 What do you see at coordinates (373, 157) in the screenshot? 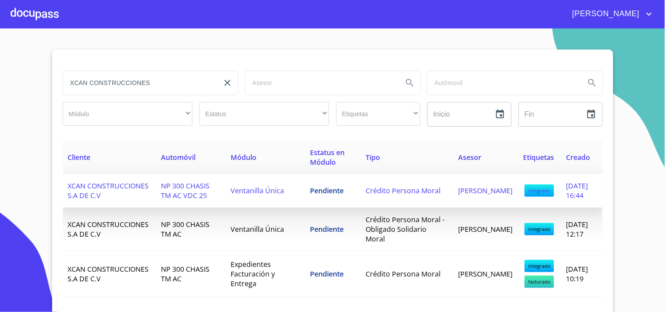
I see `span: Tipo` at bounding box center [373, 157].